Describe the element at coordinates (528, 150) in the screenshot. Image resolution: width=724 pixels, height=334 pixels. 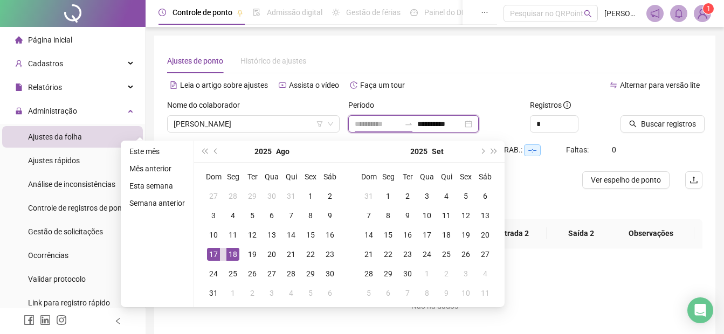
I see `div: H. TRAB.:` at that location.